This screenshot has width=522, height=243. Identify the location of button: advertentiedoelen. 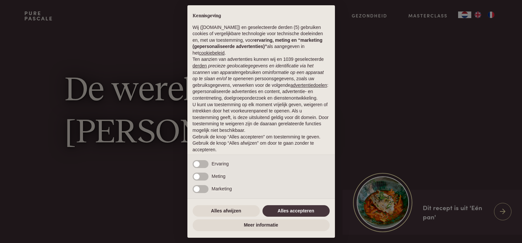
(309, 86).